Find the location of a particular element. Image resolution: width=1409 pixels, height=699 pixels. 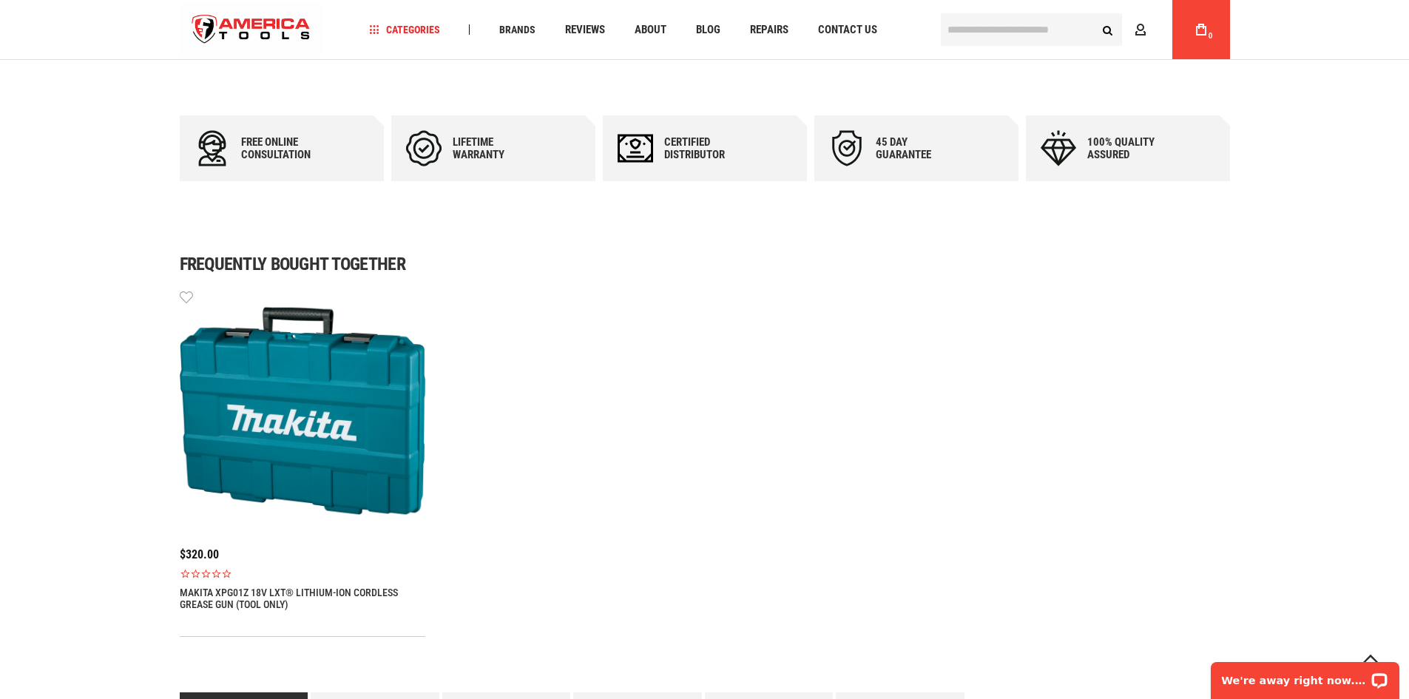

p: We're away right now. Please check back later! is located at coordinates (94, 28).